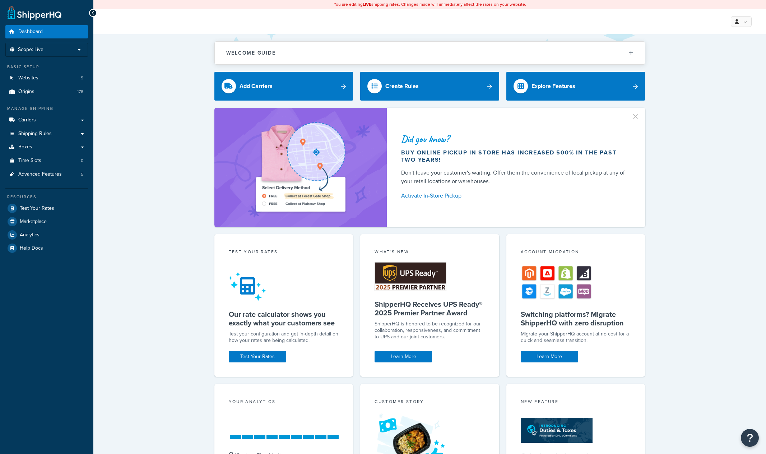 This screenshot has height=454, width=766. I want to click on div: Add Carriers, so click(256, 86).